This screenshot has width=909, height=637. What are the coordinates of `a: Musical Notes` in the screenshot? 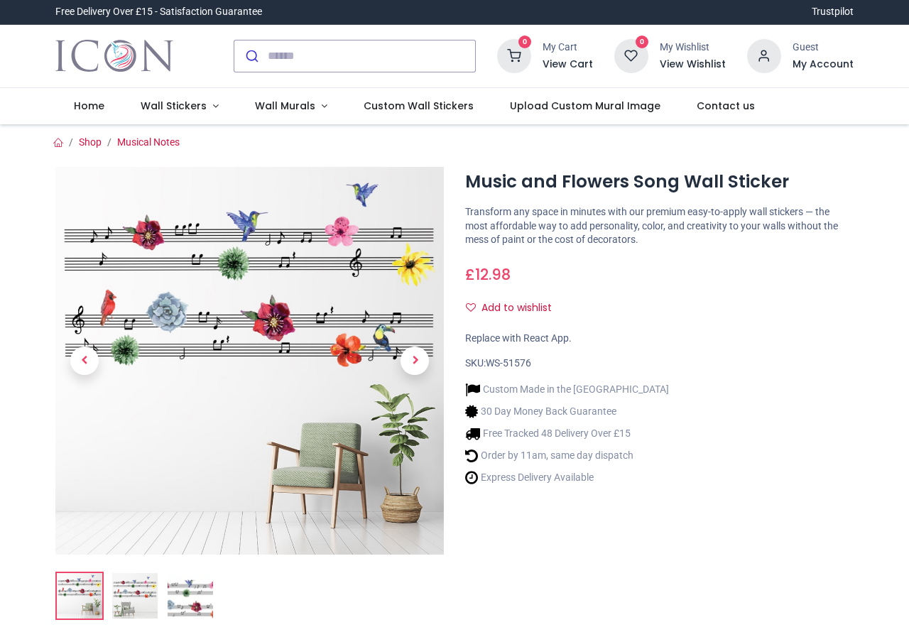 It's located at (148, 142).